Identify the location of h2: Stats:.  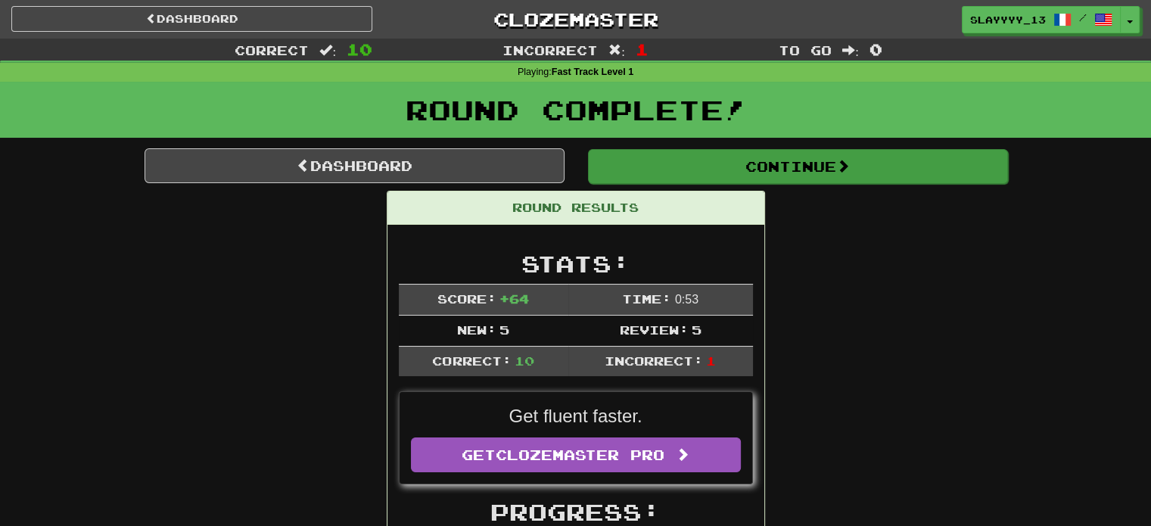
(576, 263).